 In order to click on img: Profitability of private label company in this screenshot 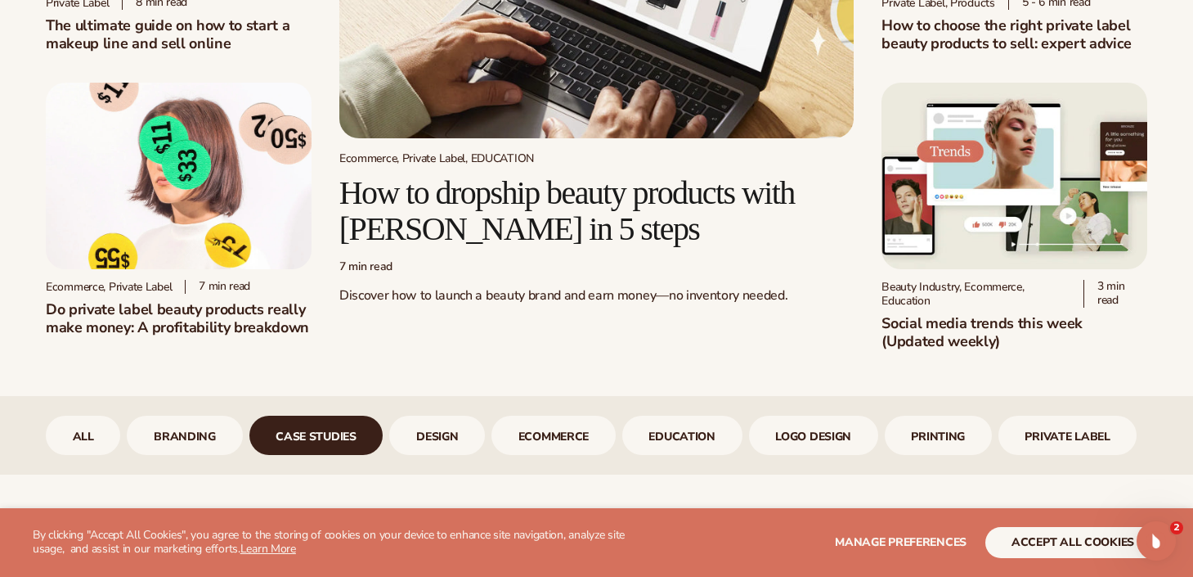, I will do `click(178, 175)`.